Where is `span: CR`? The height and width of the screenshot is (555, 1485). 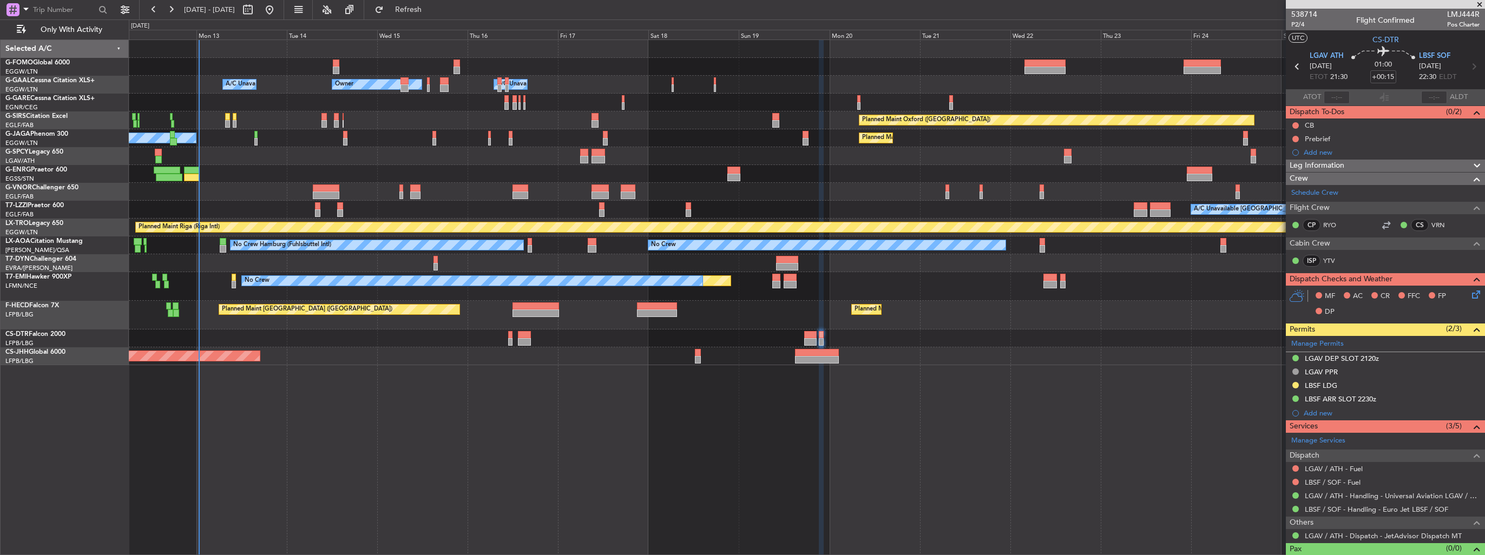
span: CR is located at coordinates (1385, 297).